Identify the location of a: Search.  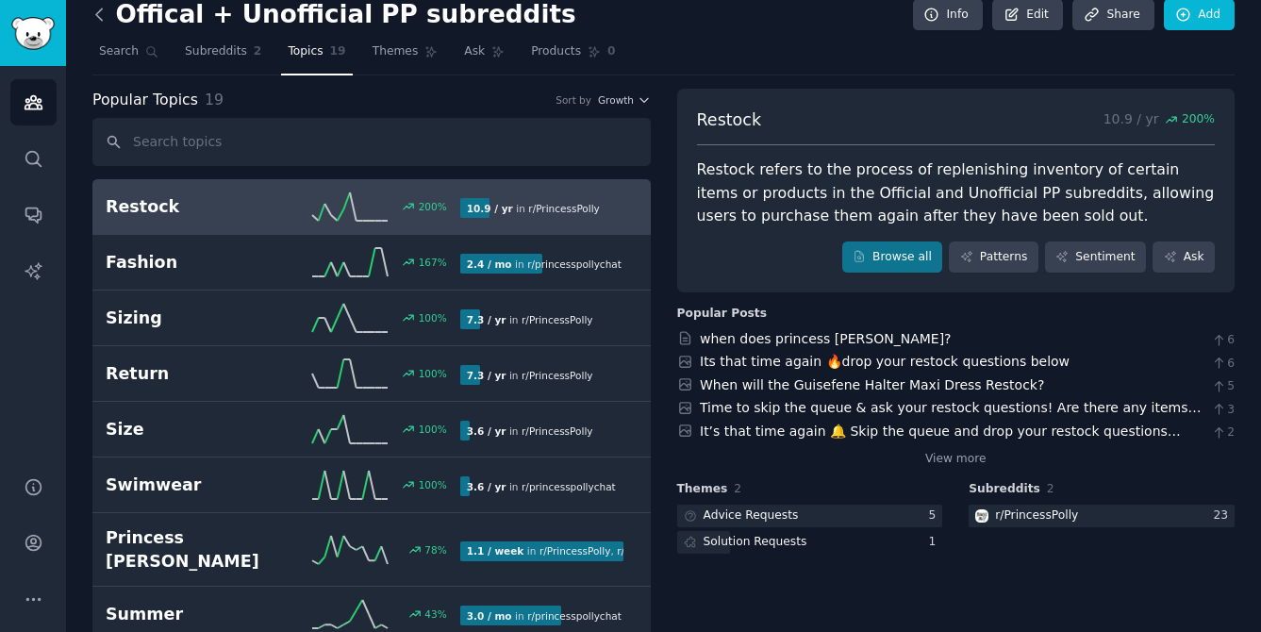
(128, 56).